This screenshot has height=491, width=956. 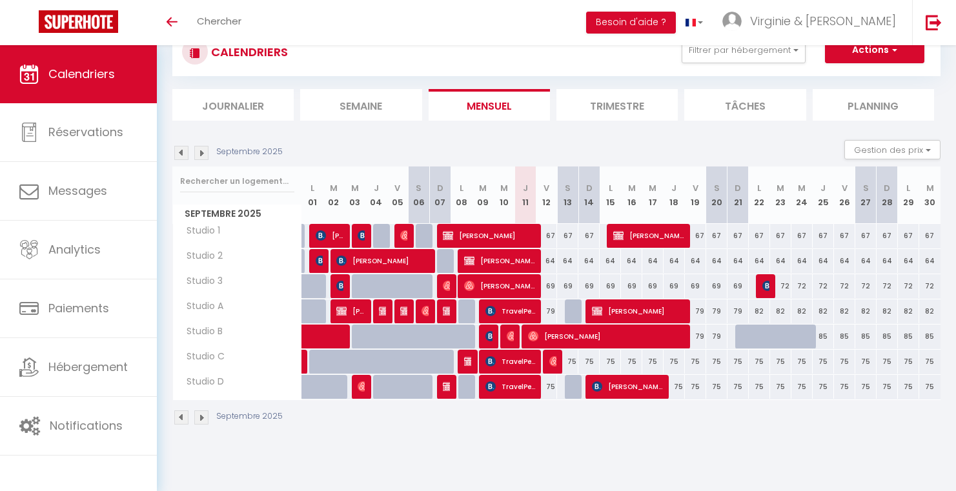 What do you see at coordinates (354, 195) in the screenshot?
I see `th: 03` at bounding box center [354, 195].